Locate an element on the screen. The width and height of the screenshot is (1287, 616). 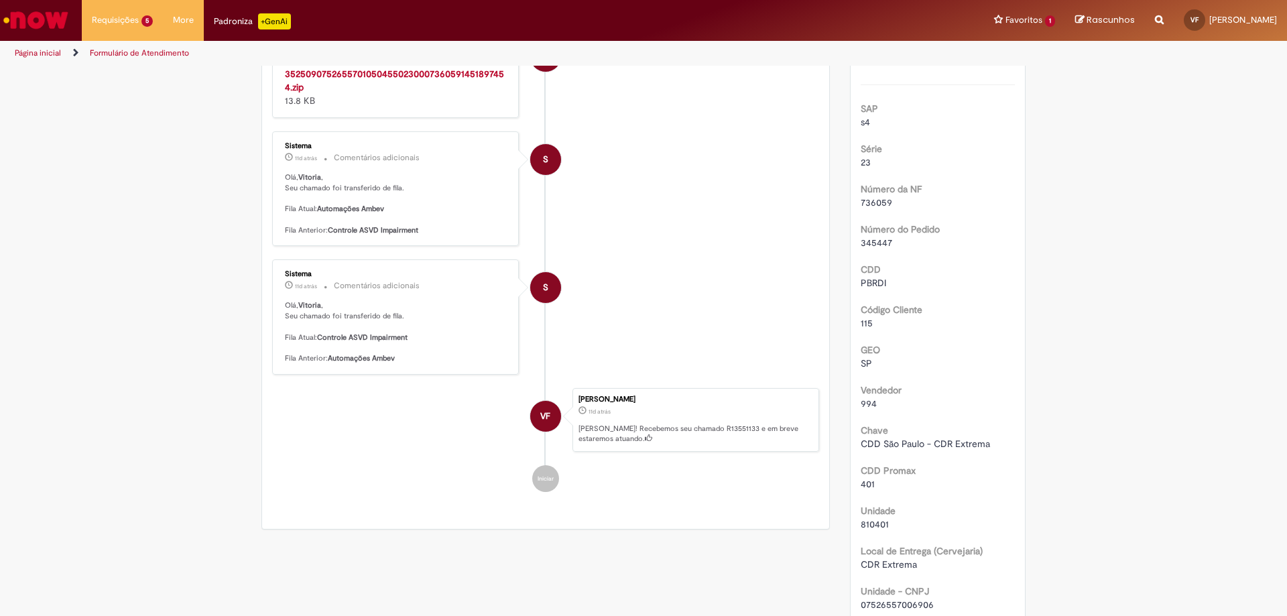
span: 994 is located at coordinates (869, 403).